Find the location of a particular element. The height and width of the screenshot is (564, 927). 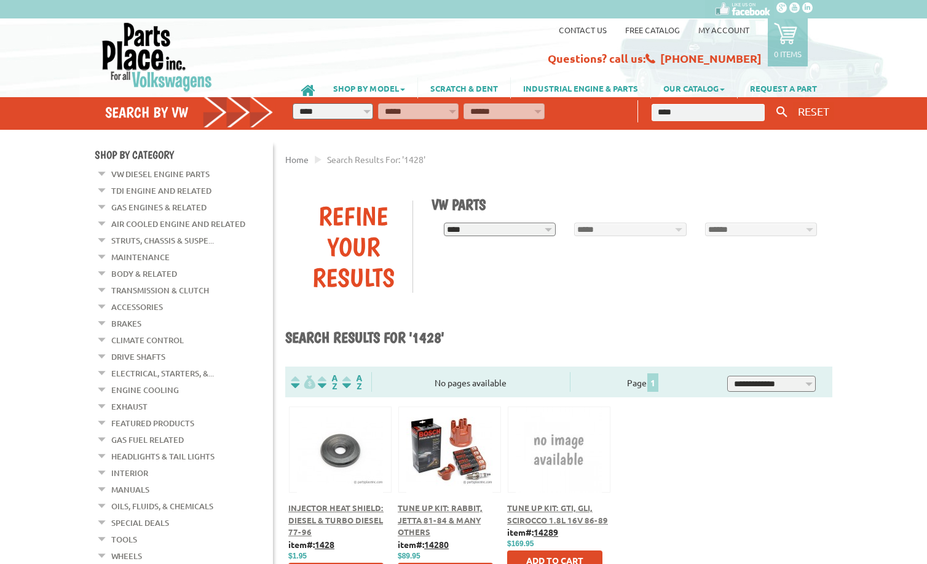

span: Home is located at coordinates (297, 159).